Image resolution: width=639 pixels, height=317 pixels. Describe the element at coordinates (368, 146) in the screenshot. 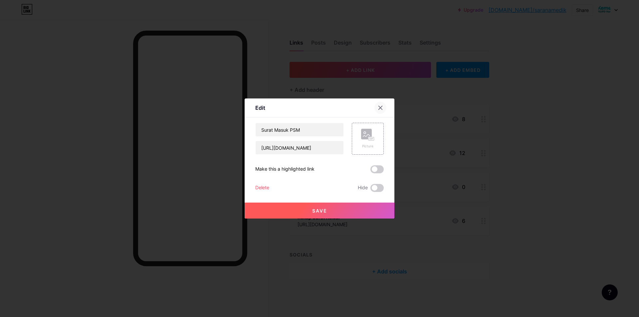

I see `div: Picture` at that location.